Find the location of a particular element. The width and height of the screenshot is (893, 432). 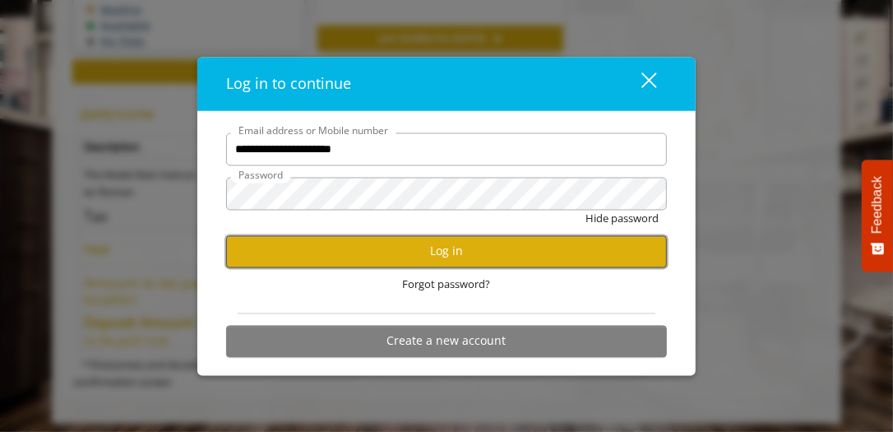

span: Feedback is located at coordinates (878, 205).